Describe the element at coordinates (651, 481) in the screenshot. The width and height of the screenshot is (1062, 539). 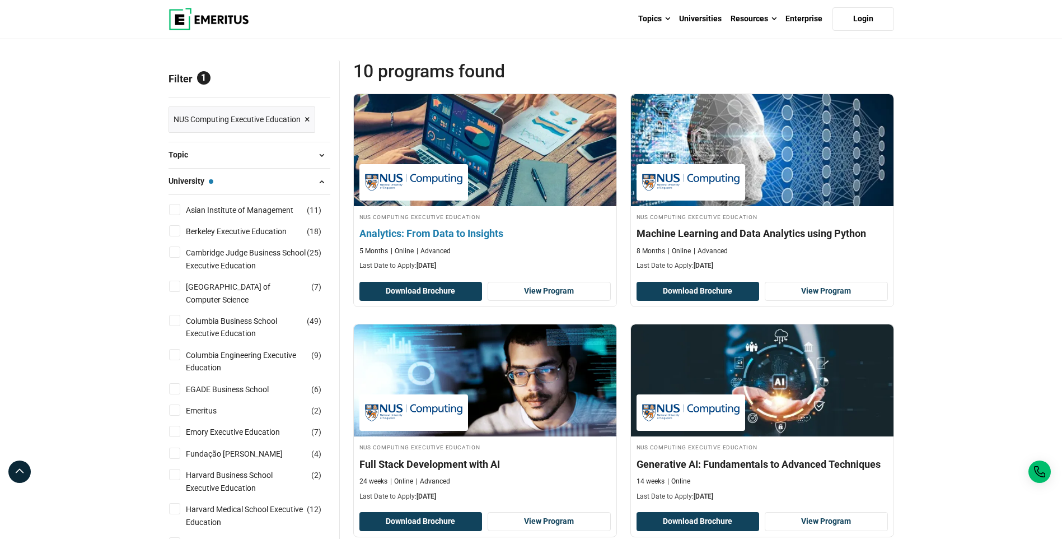
I see `p: 14 weeks` at that location.